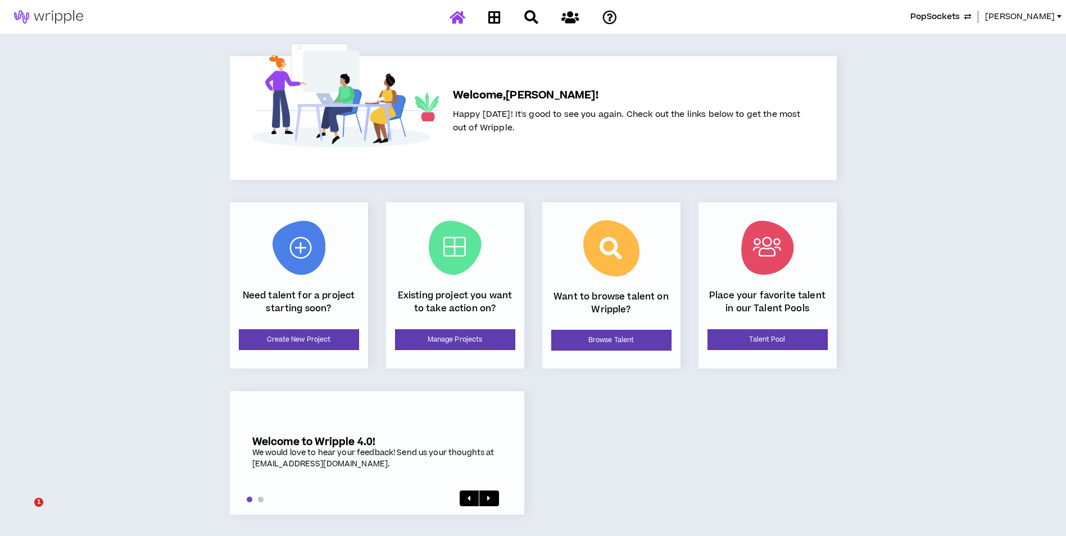 The image size is (1066, 536). What do you see at coordinates (299, 339) in the screenshot?
I see `a: Create New Project` at bounding box center [299, 339].